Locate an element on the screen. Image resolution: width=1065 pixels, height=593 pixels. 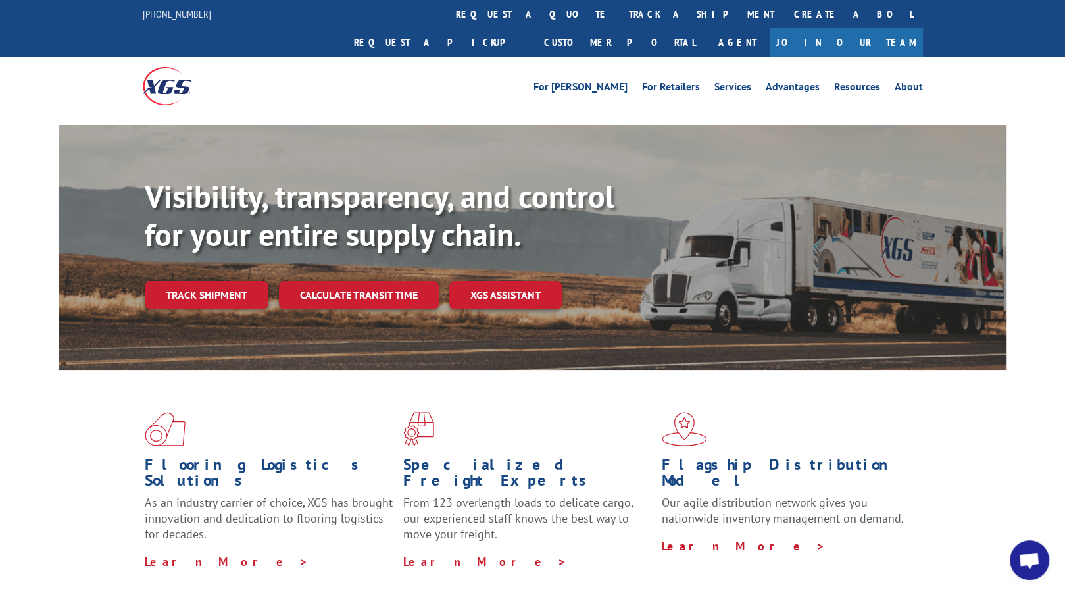
a: Advantages is located at coordinates (793, 89).